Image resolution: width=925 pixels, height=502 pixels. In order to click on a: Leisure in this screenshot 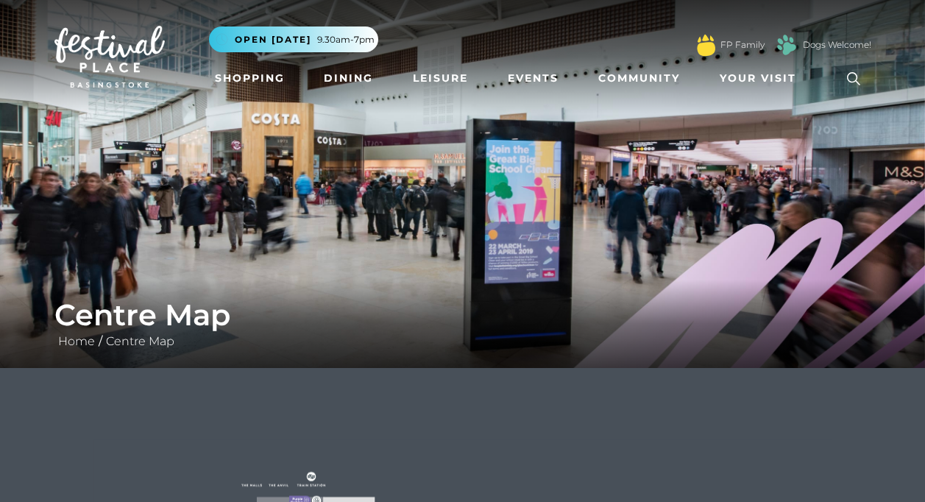, I will do `click(440, 78)`.